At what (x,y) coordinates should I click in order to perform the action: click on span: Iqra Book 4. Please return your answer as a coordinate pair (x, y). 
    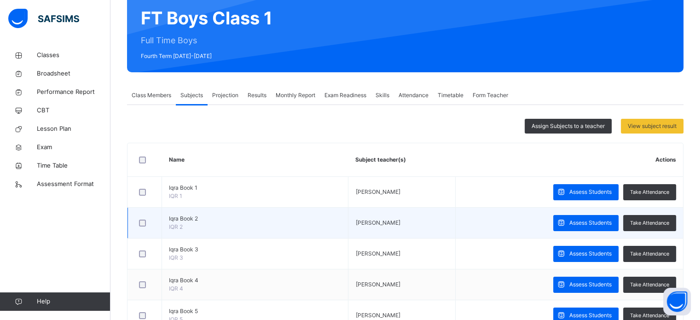
    Looking at the image, I should click on (255, 280).